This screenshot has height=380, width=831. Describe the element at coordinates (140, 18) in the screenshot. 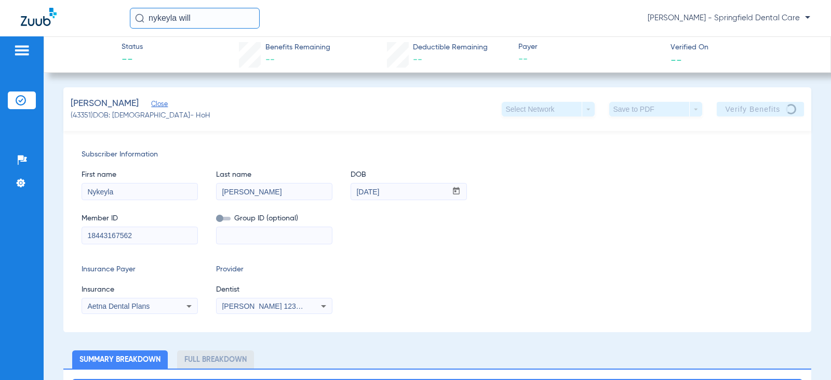

I see `img: Search Icon` at that location.